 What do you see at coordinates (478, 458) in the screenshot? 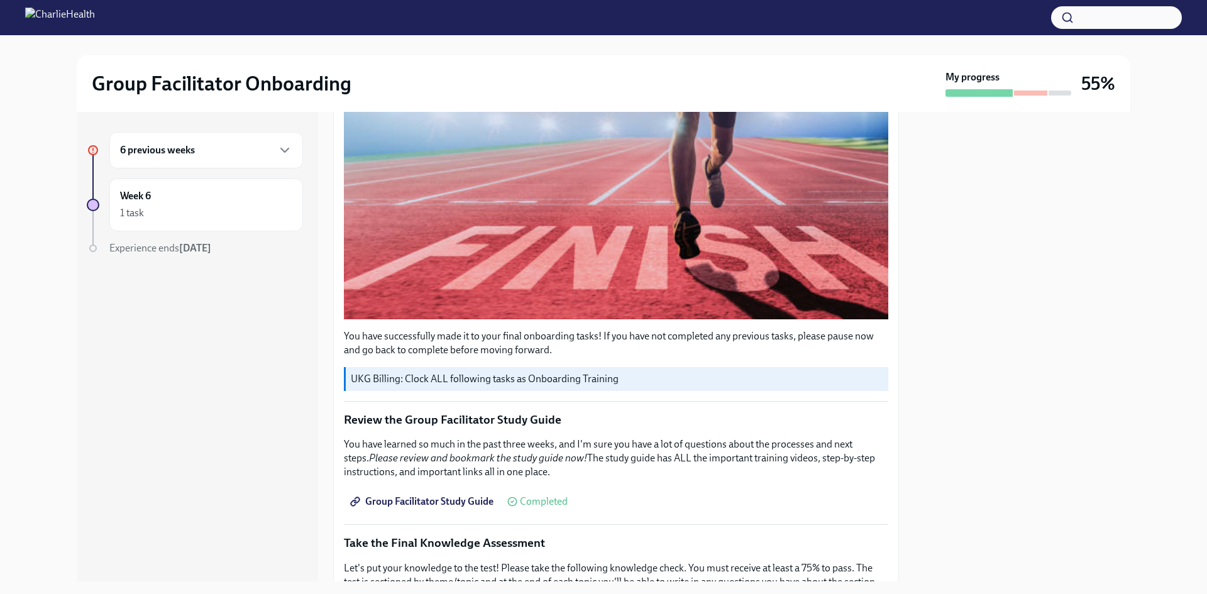
I see `em: Please review and bookmark the study guide now!` at bounding box center [478, 458].